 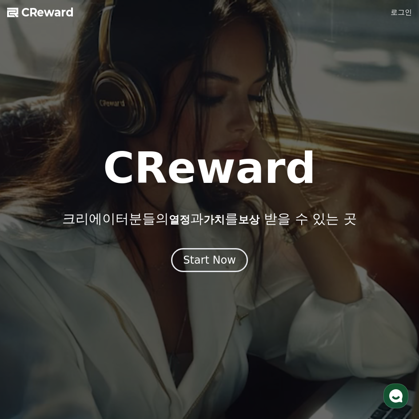 I want to click on h1: CReward, so click(x=209, y=168).